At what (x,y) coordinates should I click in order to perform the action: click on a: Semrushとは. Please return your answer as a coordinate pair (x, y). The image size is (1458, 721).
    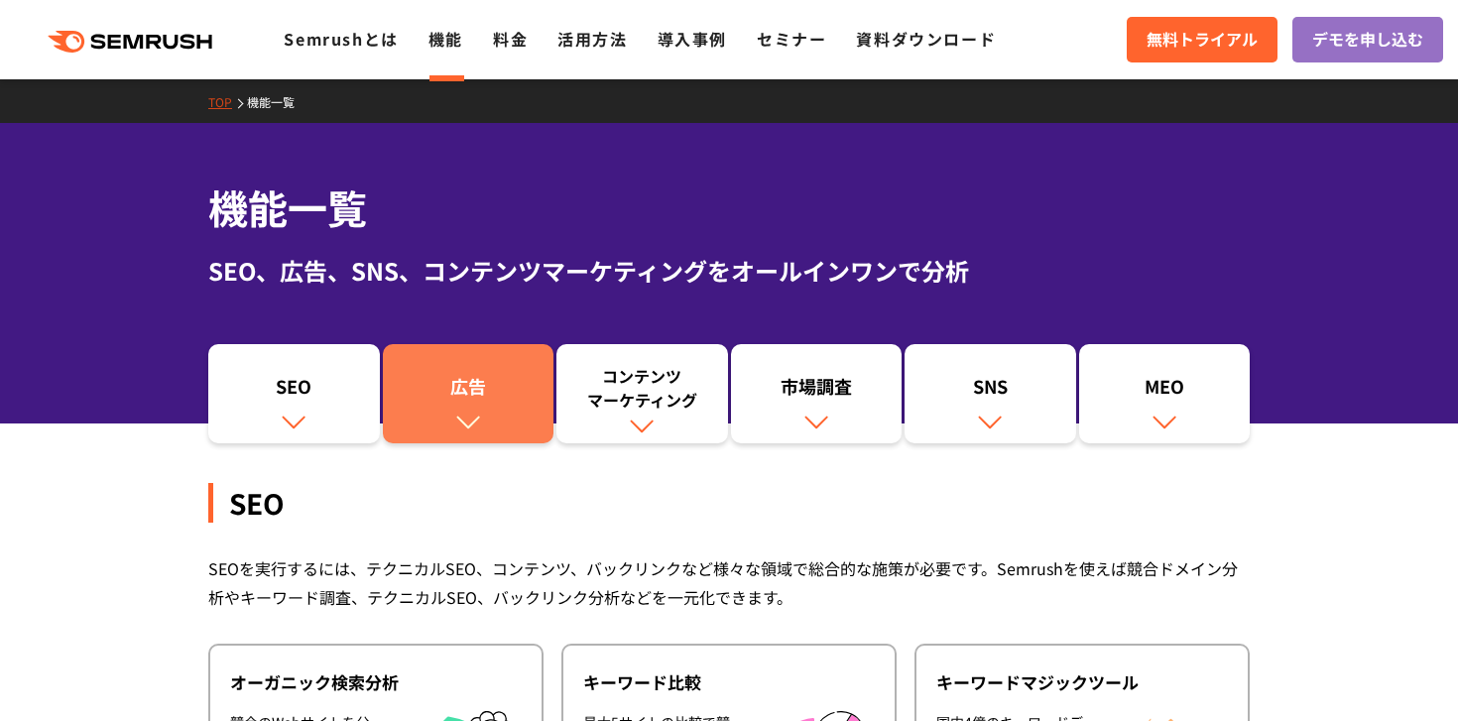
    Looking at the image, I should click on (340, 39).